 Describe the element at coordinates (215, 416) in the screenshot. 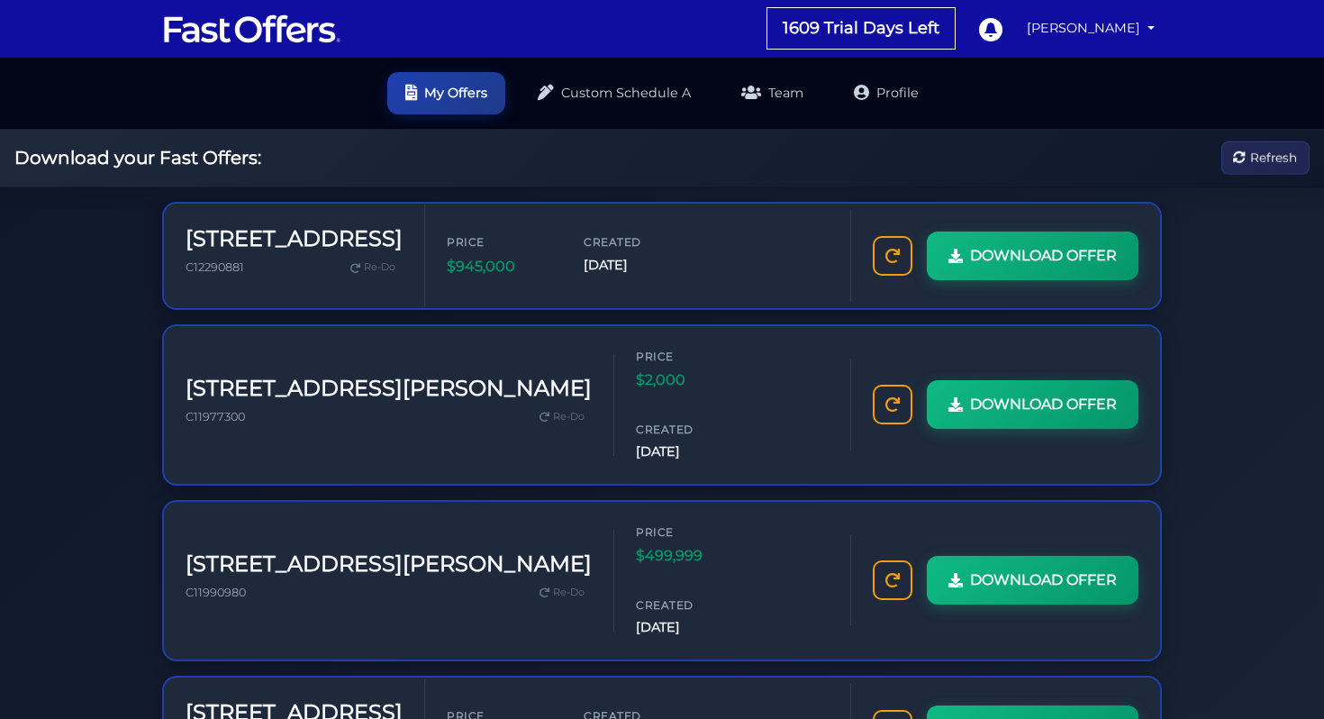

I see `span: C11977300` at that location.